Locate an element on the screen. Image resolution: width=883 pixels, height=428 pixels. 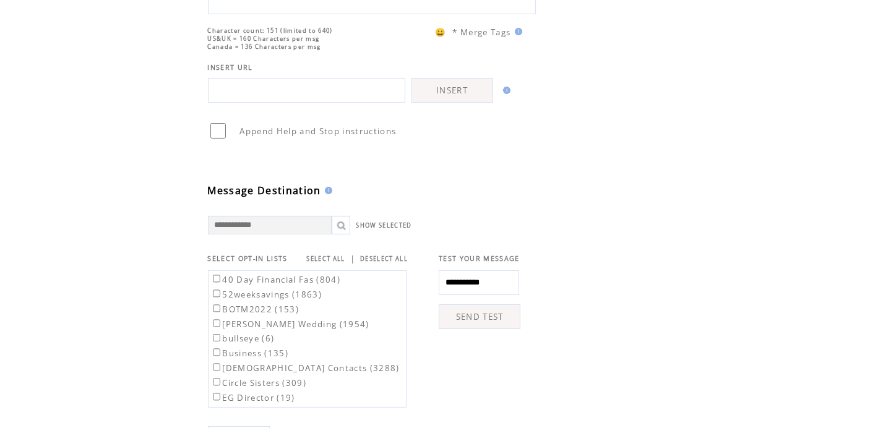
span: Canada = 136 Characters per msg is located at coordinates (264, 46).